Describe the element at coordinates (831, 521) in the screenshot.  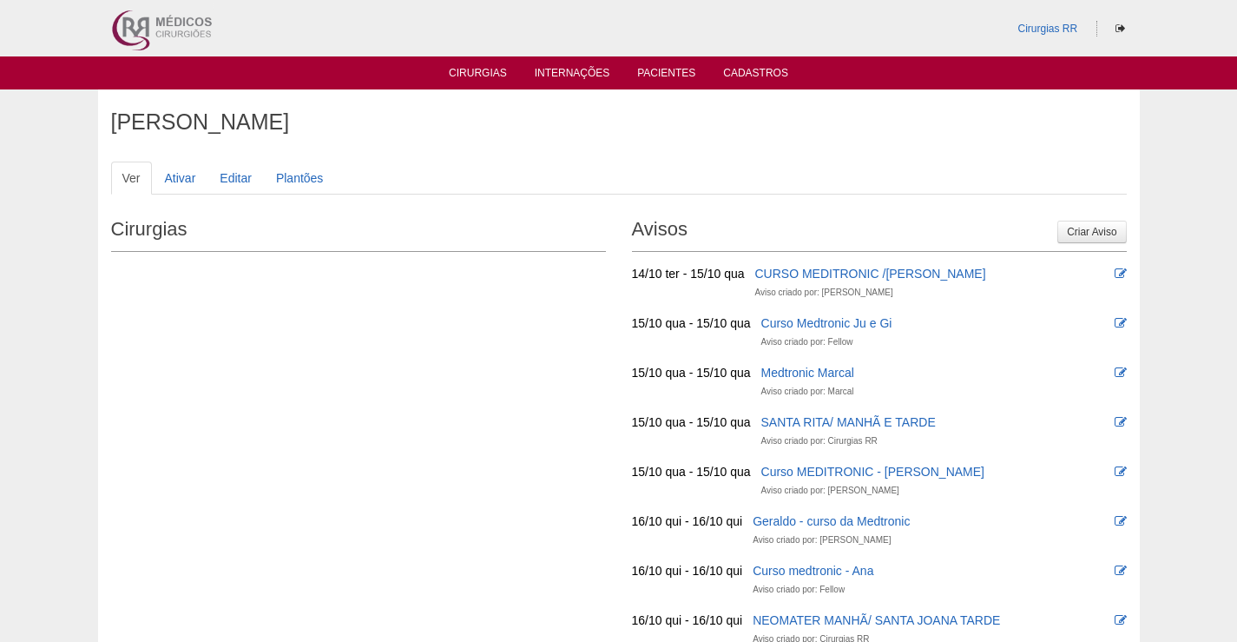
I see `a: Geraldo - curso da Medtronic` at that location.